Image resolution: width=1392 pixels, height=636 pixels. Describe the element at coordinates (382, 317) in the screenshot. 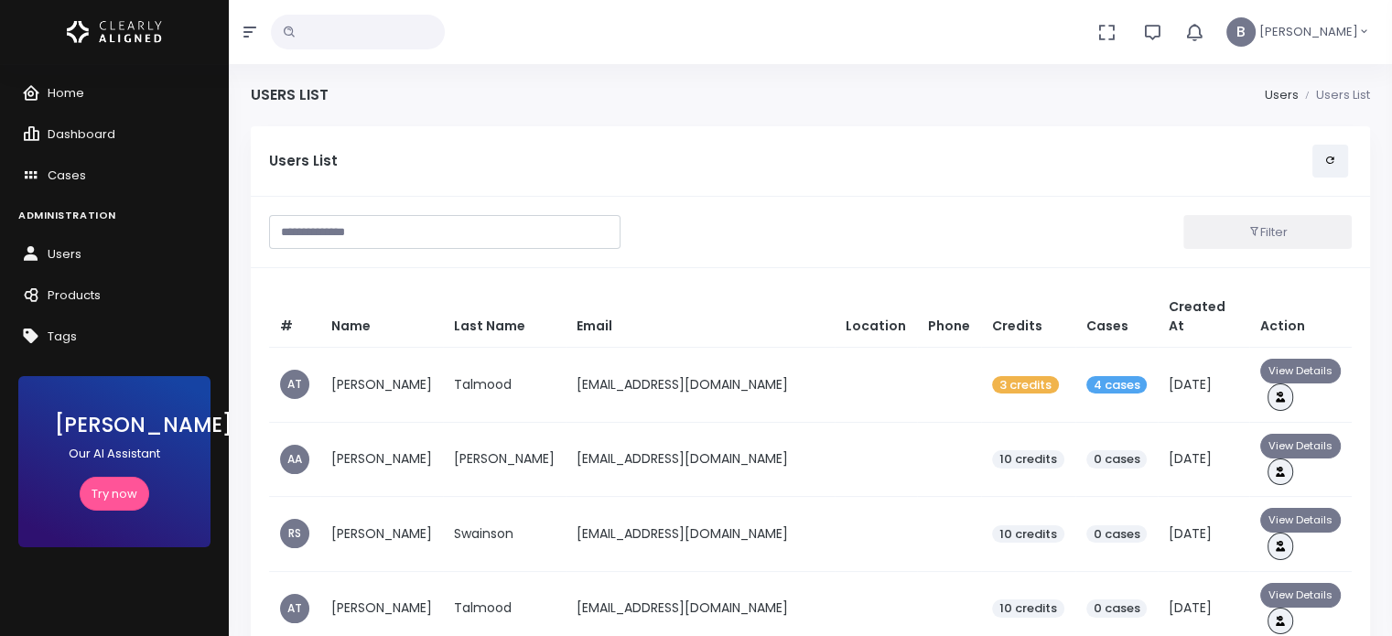

I see `th: Name` at that location.